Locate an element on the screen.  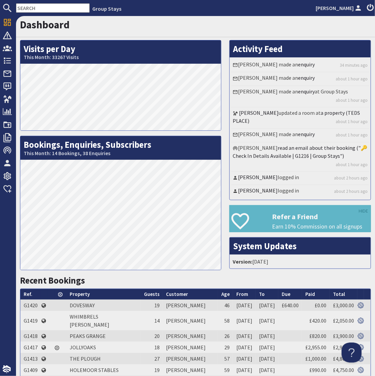
a: PEAKS GRANGE is located at coordinates (88, 336).